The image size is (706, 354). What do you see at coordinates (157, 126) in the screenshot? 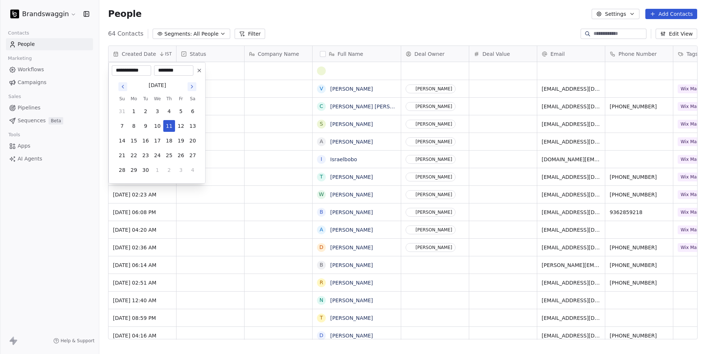
I see `button: 10` at bounding box center [157, 126].